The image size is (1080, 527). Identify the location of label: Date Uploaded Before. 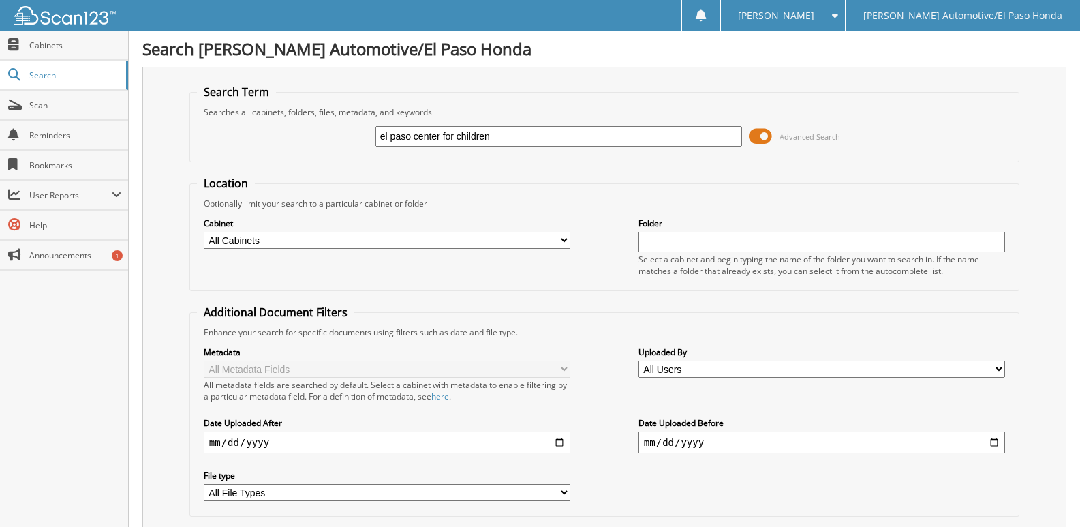
(822, 423).